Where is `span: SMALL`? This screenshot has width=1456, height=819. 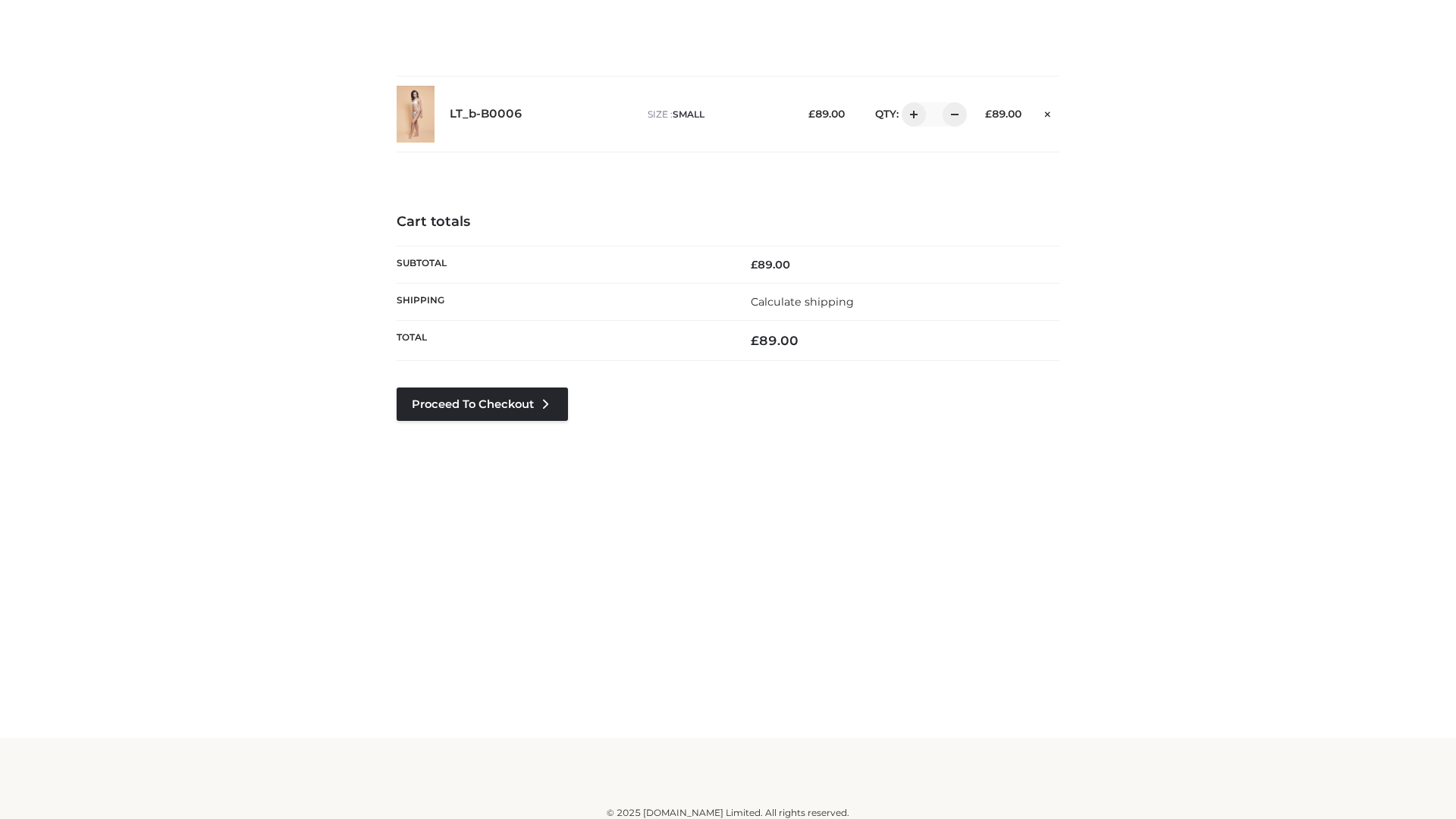 span: SMALL is located at coordinates (689, 113).